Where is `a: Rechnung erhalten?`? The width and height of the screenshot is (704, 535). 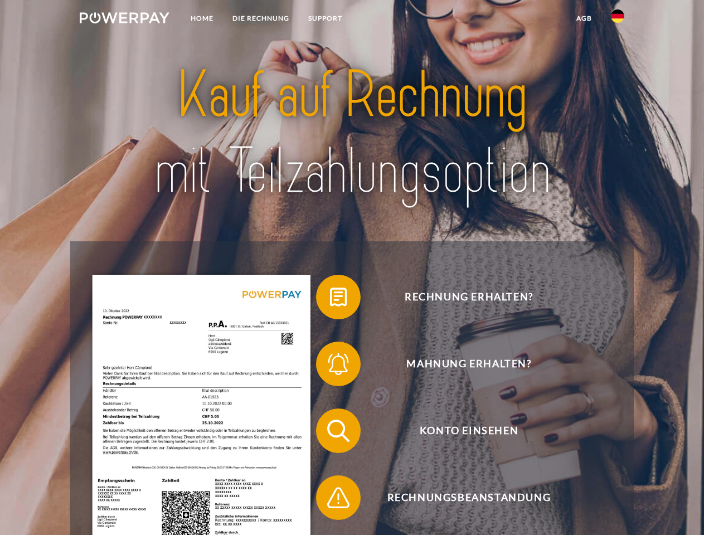 a: Rechnung erhalten? is located at coordinates (461, 297).